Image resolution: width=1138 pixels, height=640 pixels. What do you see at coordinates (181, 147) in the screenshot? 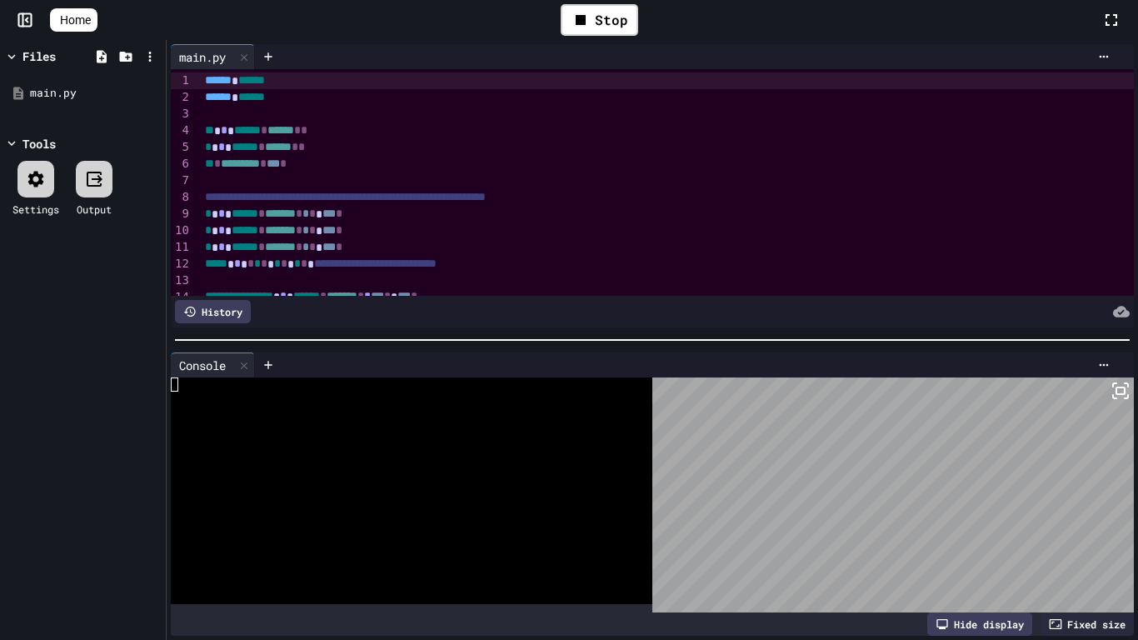
I see `div: 5` at bounding box center [181, 147].